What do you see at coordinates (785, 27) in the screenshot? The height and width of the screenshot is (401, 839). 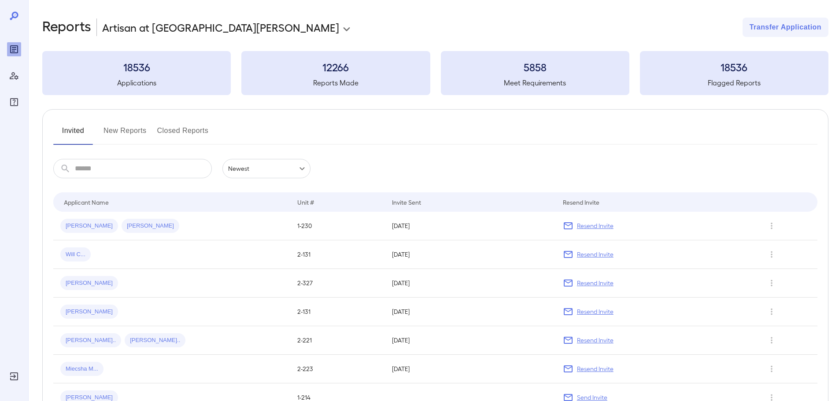 I see `button: Transfer Application` at bounding box center [785, 27].